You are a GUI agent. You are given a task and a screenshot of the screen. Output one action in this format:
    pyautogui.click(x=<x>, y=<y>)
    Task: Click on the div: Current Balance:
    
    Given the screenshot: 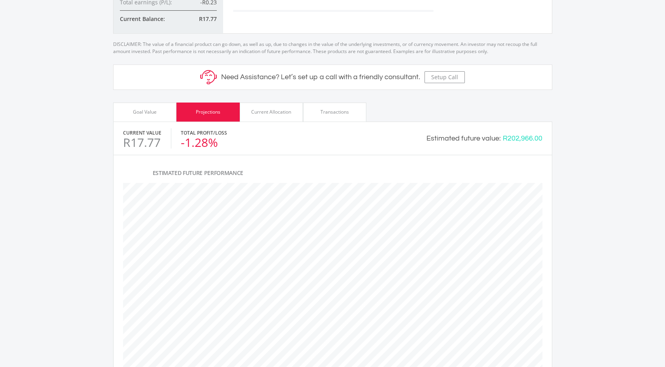 What is the action you would take?
    pyautogui.click(x=149, y=19)
    